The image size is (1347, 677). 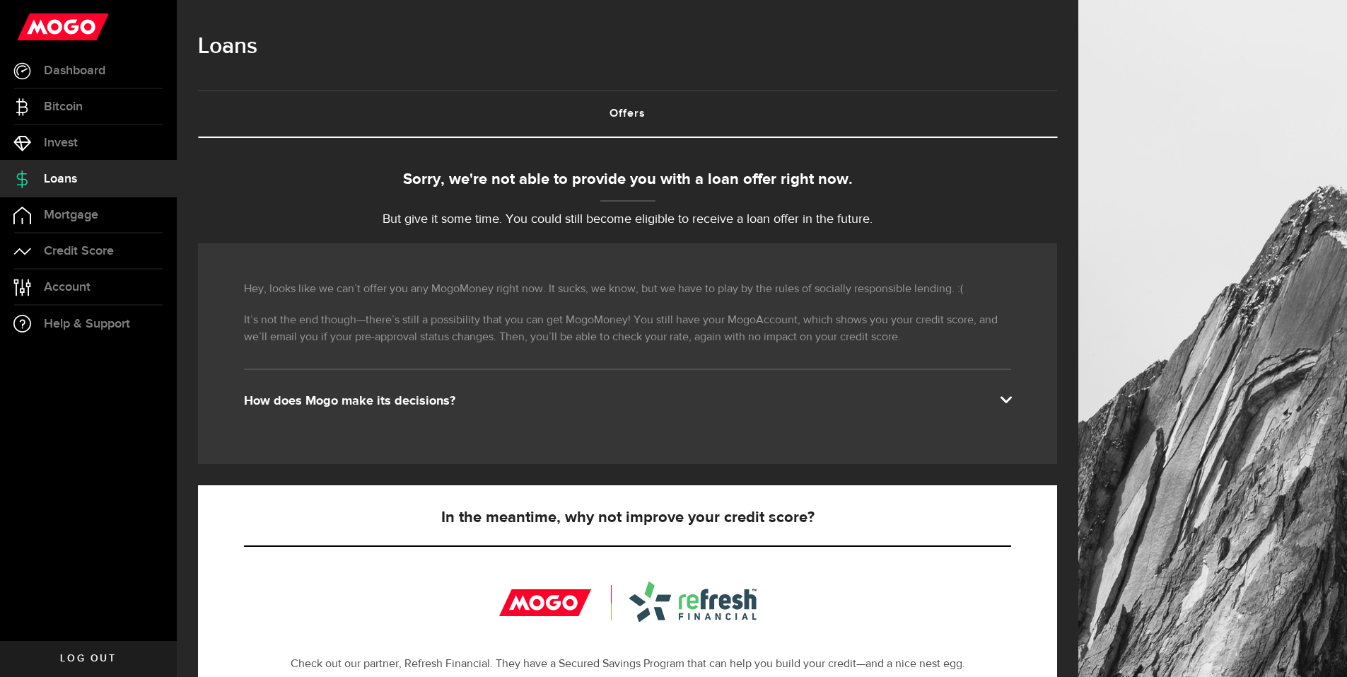 What do you see at coordinates (627, 664) in the screenshot?
I see `p: Check out our partner, Refresh Financial. They have a Secured Savings Program that can help you b...` at bounding box center [627, 664].